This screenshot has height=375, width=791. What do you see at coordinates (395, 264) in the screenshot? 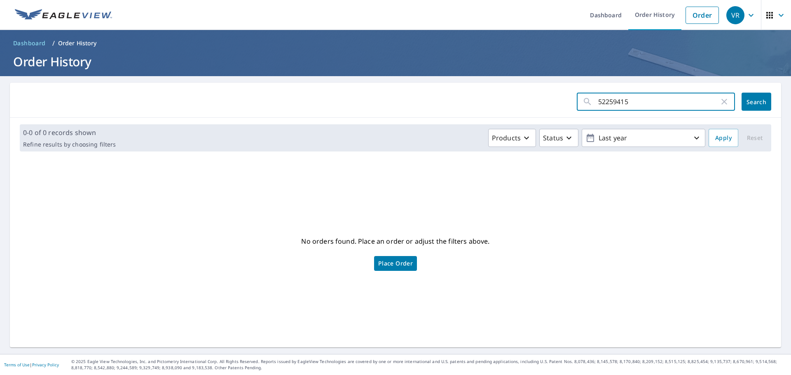
I see `span: Place Order` at bounding box center [395, 264].